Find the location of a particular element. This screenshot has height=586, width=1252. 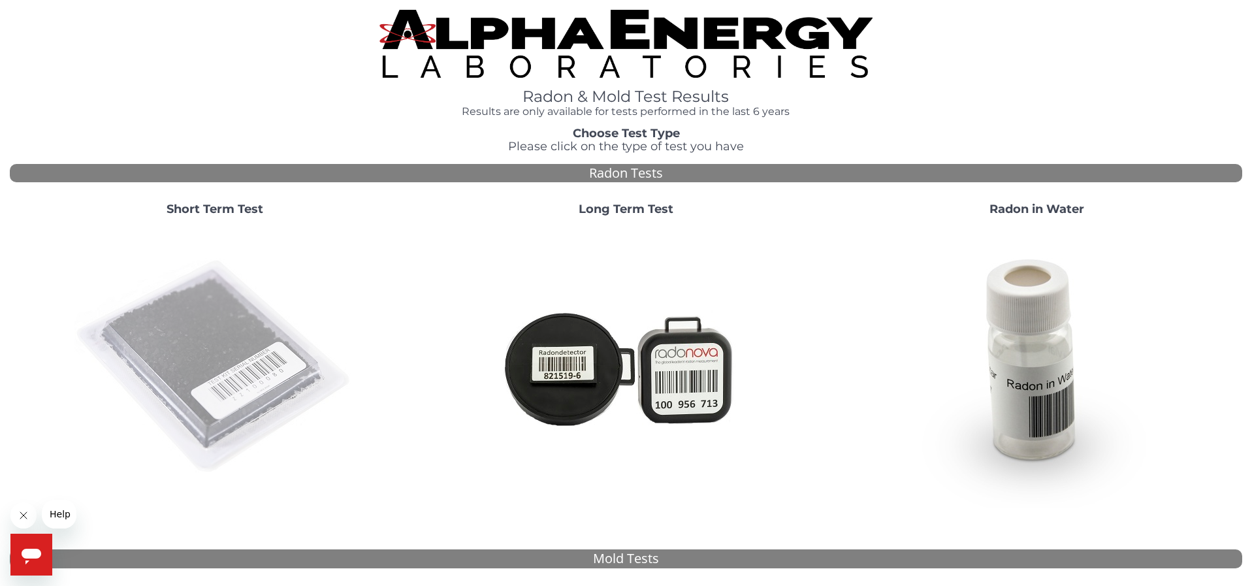

img: RadoninWater.jpg is located at coordinates (1036, 367).